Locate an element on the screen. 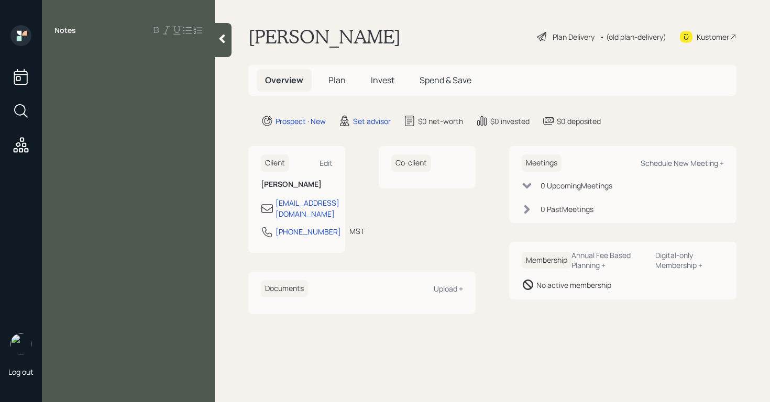 The image size is (770, 402). div: Kustomer is located at coordinates (713, 37).